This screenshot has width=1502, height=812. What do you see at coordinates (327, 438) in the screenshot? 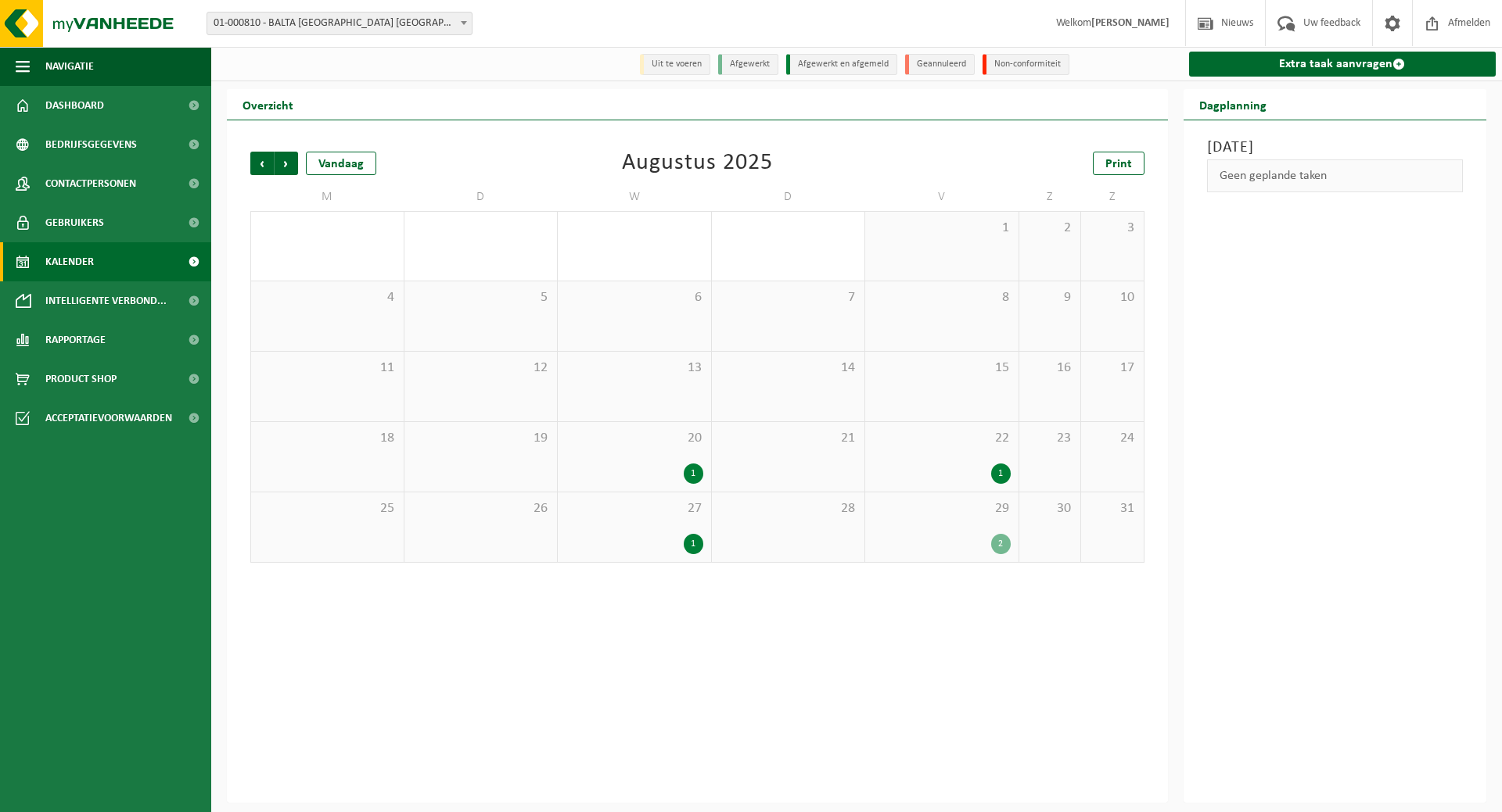
I see `span: 18` at bounding box center [327, 438].